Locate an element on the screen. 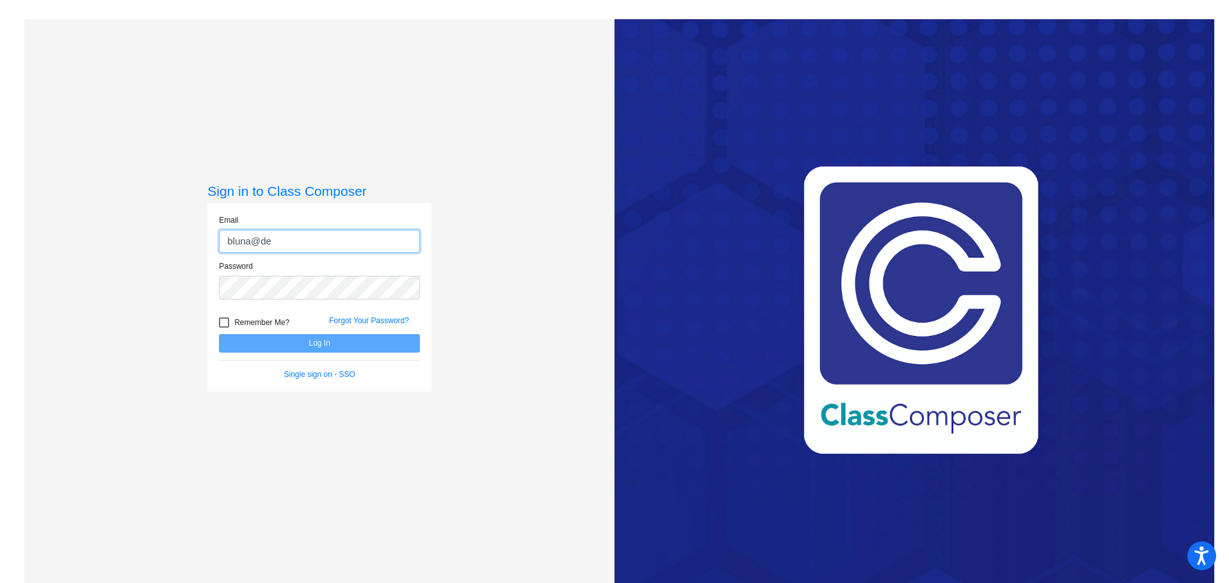 The width and height of the screenshot is (1229, 583). button: Log In is located at coordinates (319, 343).